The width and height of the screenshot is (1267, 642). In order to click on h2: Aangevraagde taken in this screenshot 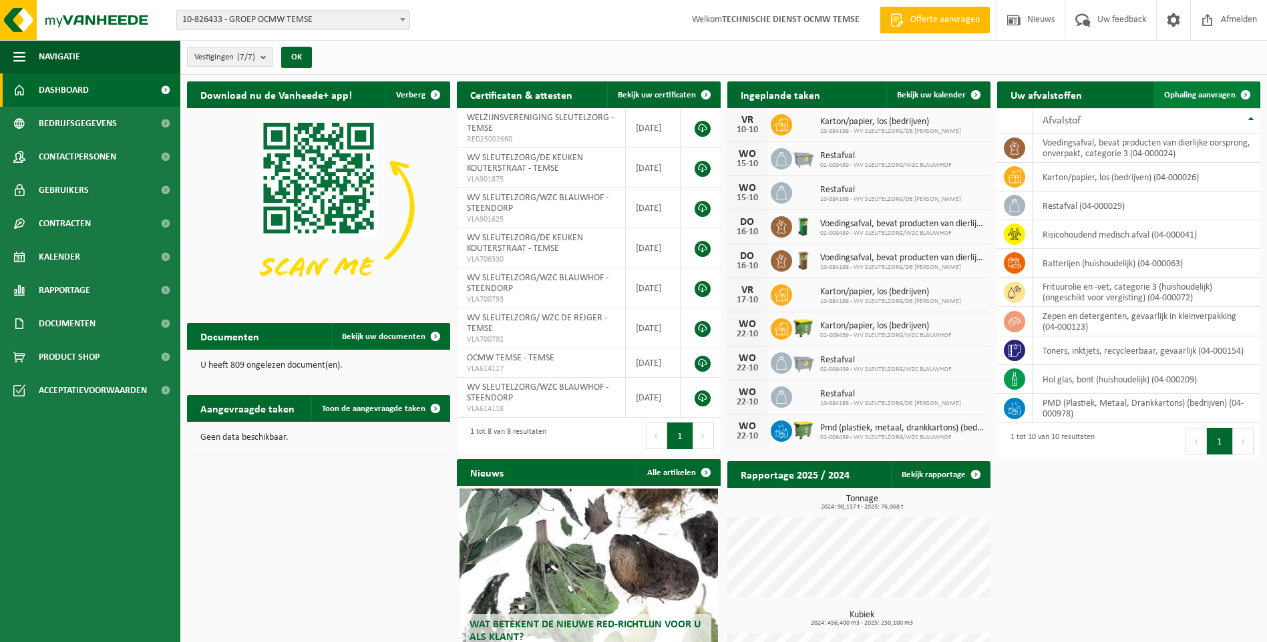, I will do `click(247, 408)`.